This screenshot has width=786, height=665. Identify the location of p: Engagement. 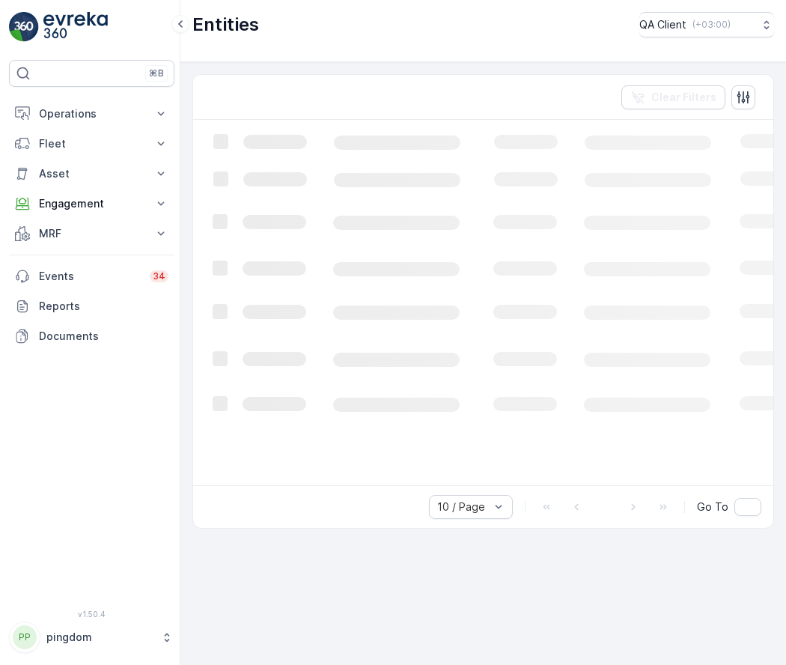
(91, 204).